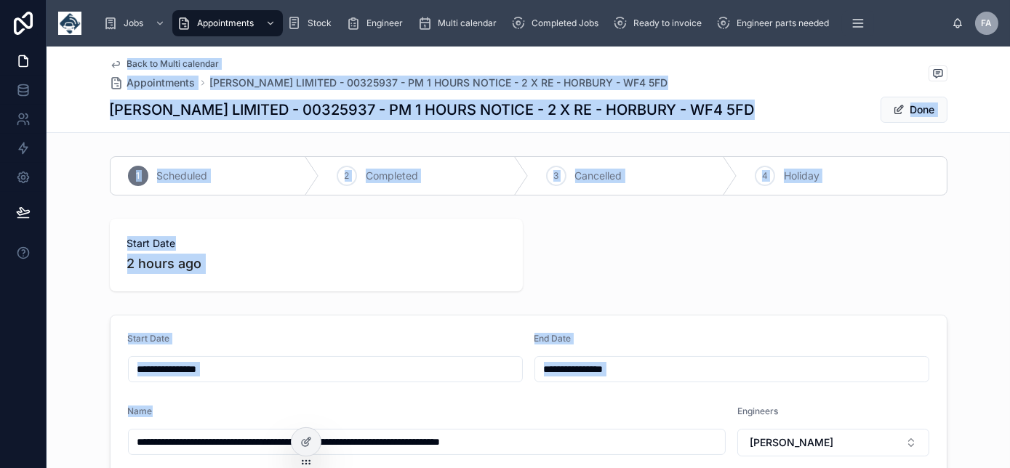 The height and width of the screenshot is (468, 1010). I want to click on a: Engineer, so click(377, 23).